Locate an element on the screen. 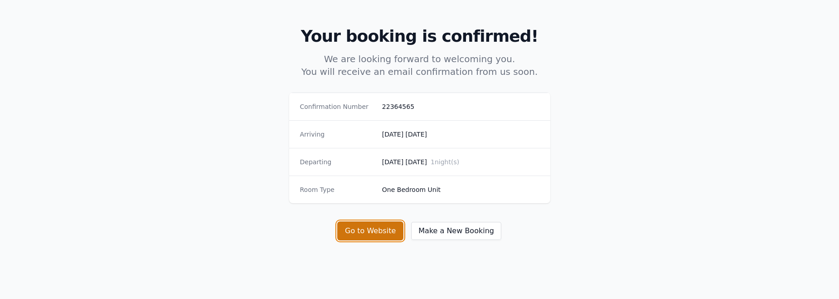  dd: One Bedroom Unit is located at coordinates (461, 190).